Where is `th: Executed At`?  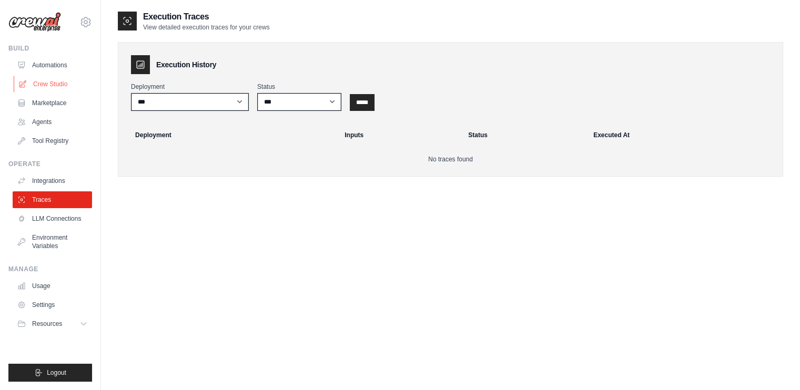
th: Executed At is located at coordinates (683, 135).